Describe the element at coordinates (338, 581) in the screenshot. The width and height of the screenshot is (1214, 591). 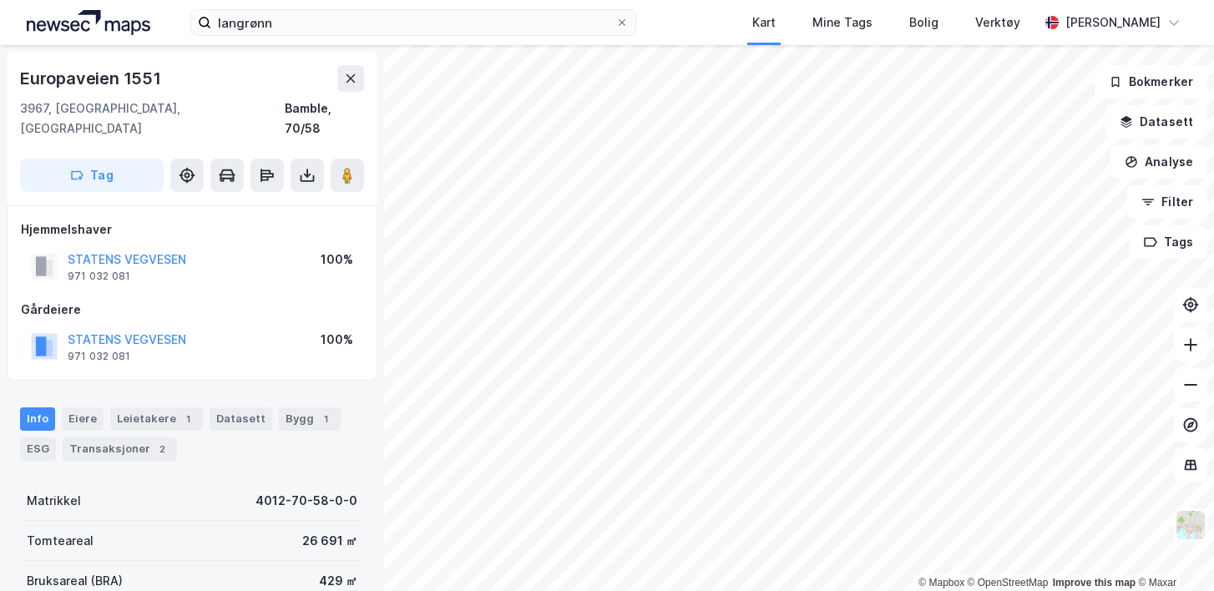
I see `div: 429 ㎡` at that location.